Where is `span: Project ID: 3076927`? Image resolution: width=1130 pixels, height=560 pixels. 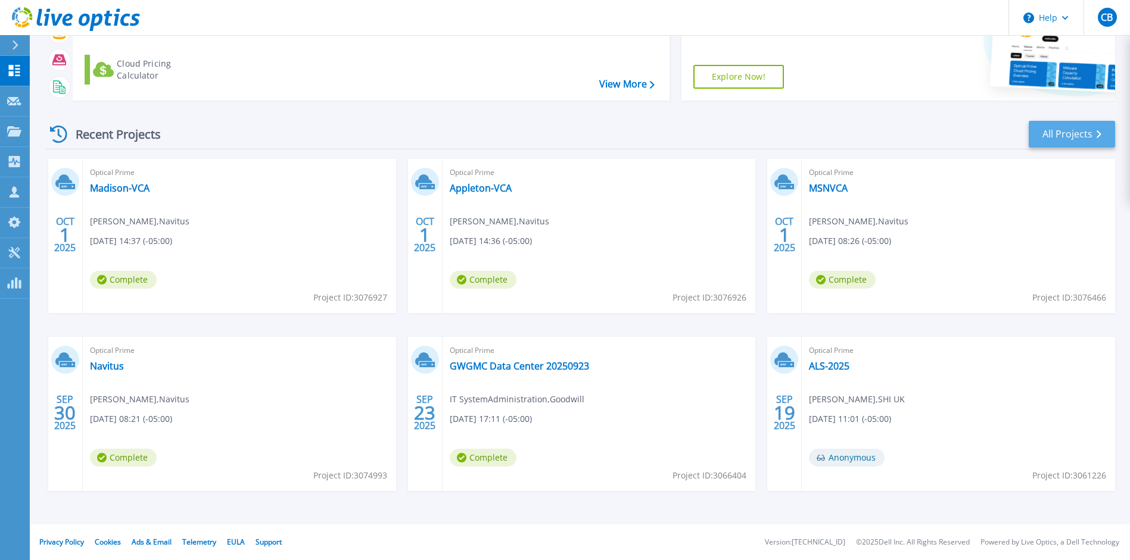 span: Project ID: 3076927 is located at coordinates (350, 298).